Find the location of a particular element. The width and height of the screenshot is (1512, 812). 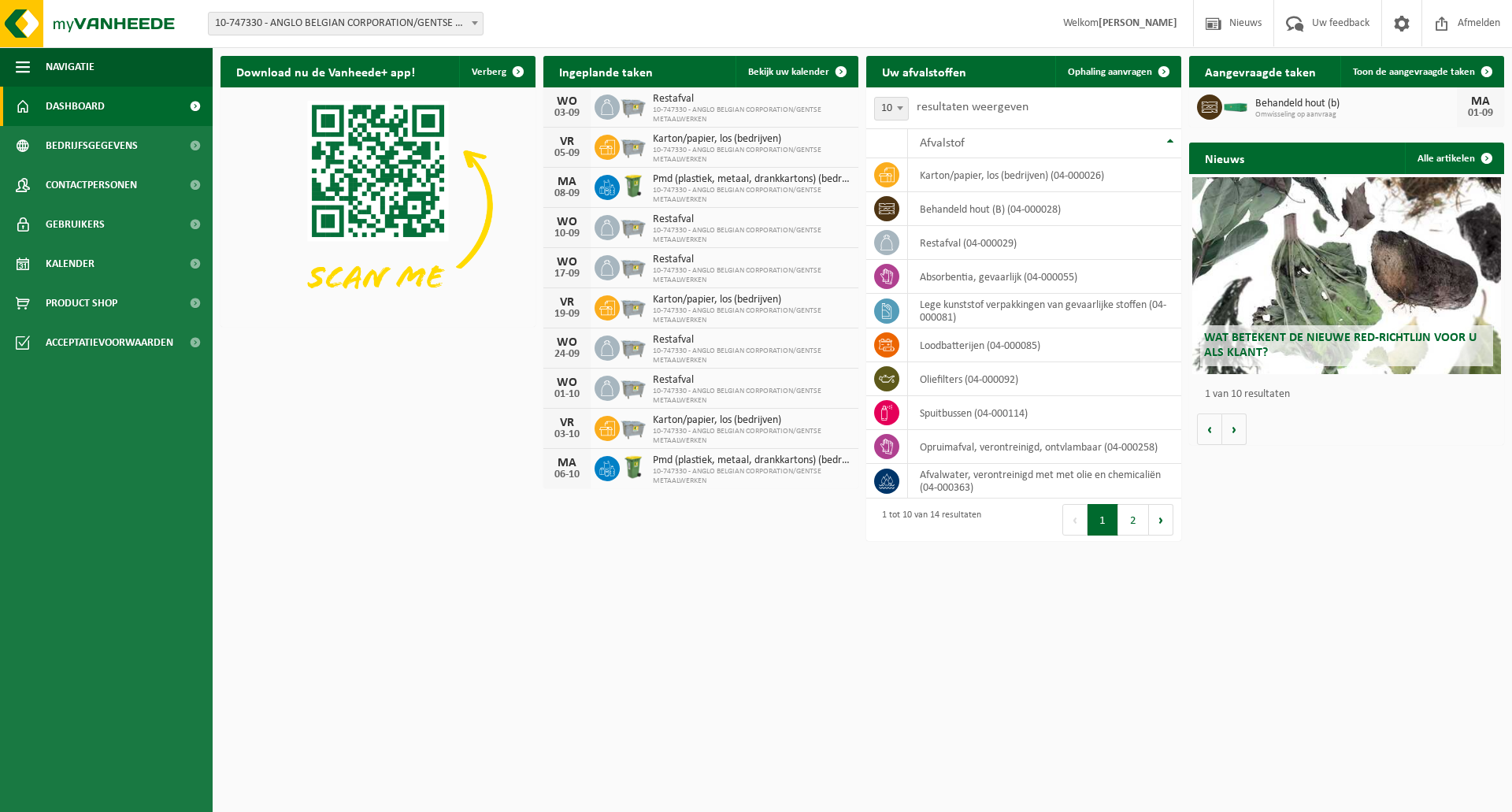

img: HK-XC-20-GN-00 is located at coordinates (1235, 105).